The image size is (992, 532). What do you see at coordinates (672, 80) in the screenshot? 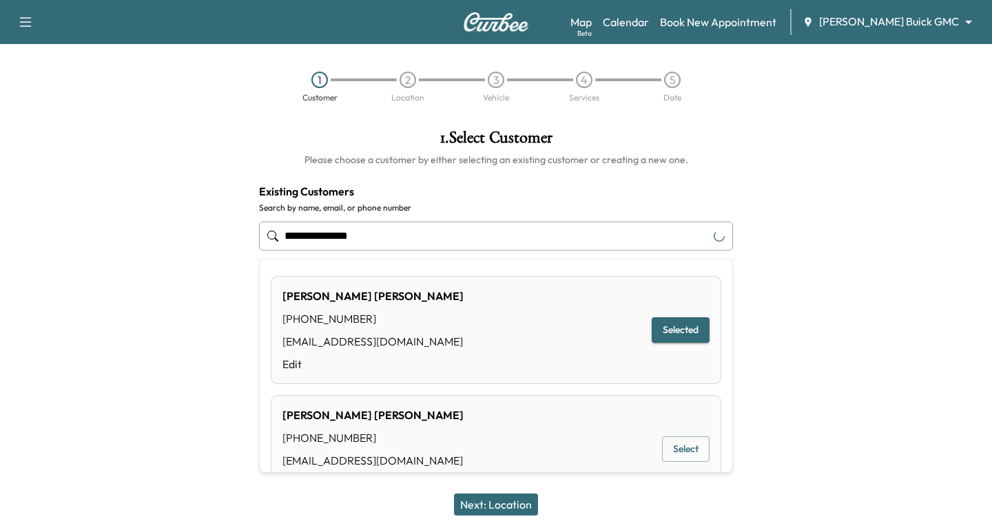
I see `div: 5` at bounding box center [672, 80].